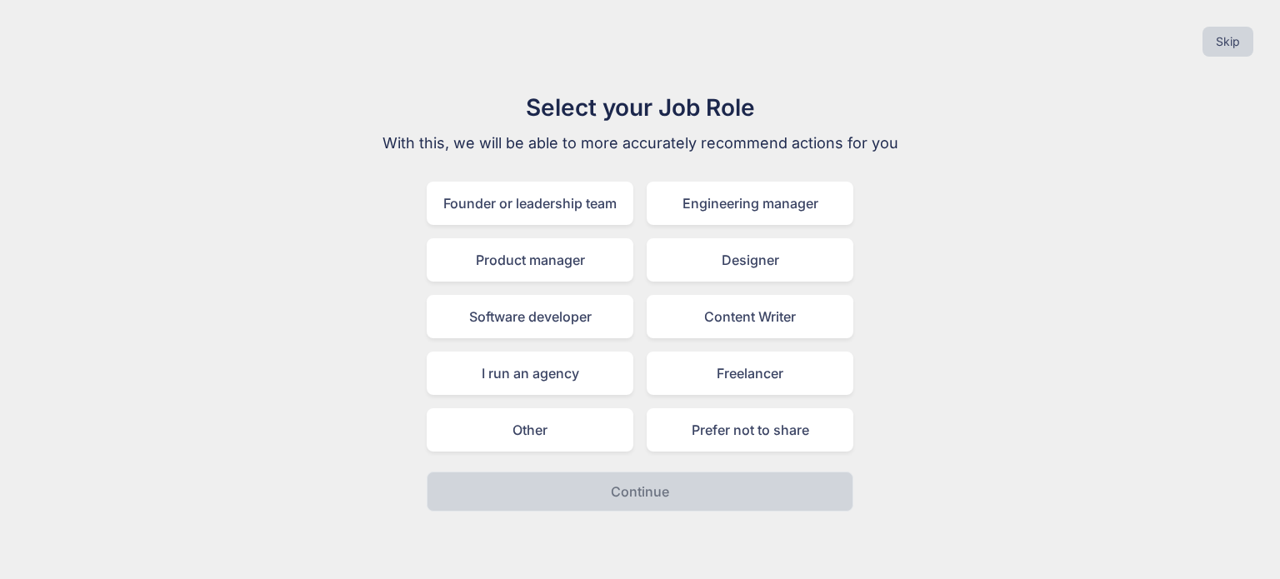  I want to click on div: Founder or leadership team, so click(530, 203).